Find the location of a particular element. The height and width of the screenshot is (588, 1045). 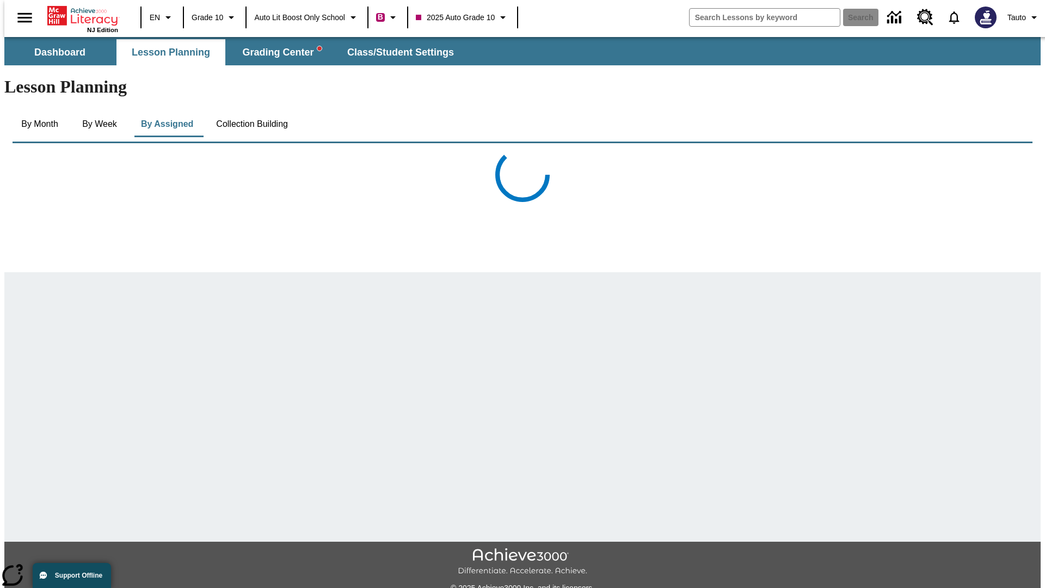

button: Boost Class color is violet red. Change class color is located at coordinates (387, 17).